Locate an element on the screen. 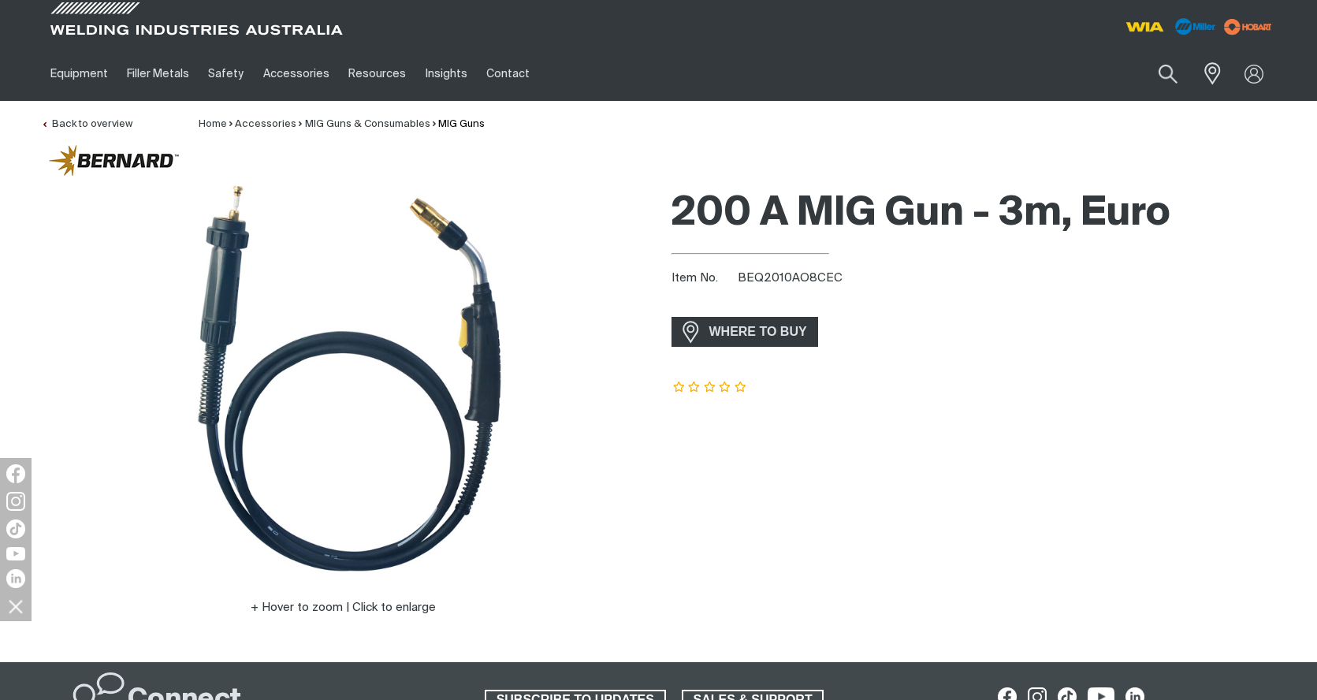 The width and height of the screenshot is (1317, 700). a: miller is located at coordinates (1248, 27).